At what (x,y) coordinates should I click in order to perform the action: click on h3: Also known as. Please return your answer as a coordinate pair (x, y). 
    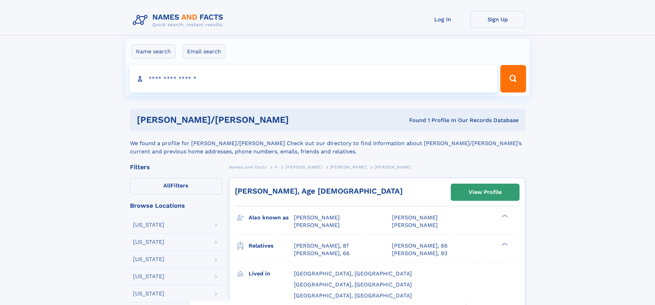
    Looking at the image, I should click on (271, 218).